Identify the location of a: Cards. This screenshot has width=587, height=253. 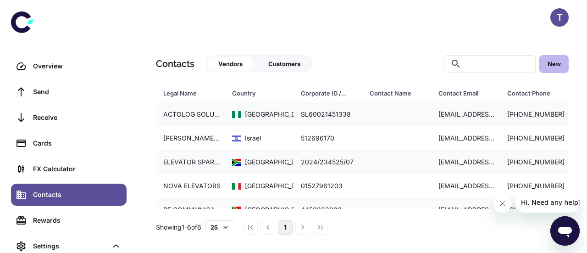
(69, 143).